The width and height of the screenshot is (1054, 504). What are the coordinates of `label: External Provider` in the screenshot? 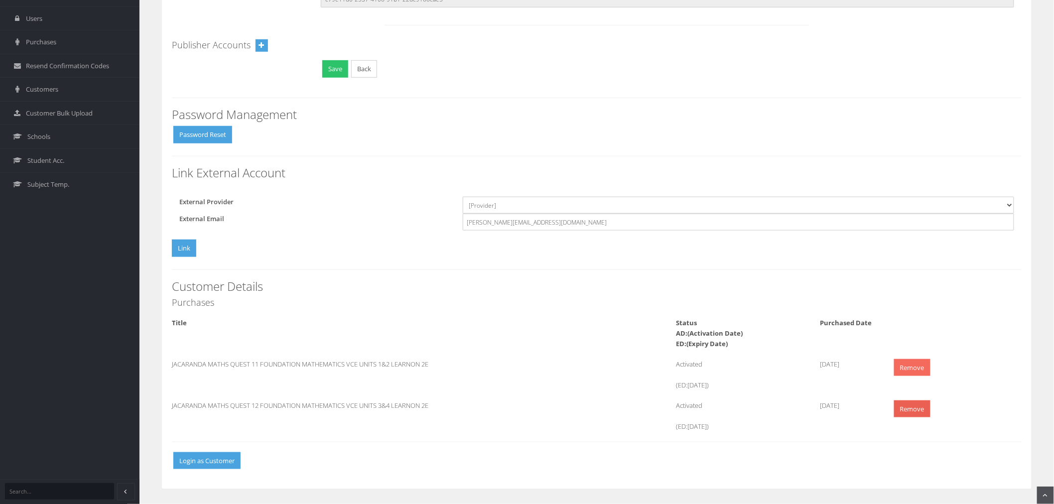 It's located at (313, 202).